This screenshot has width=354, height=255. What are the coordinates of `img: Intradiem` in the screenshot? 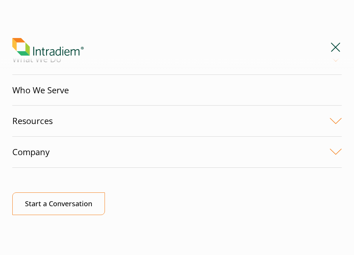 It's located at (48, 47).